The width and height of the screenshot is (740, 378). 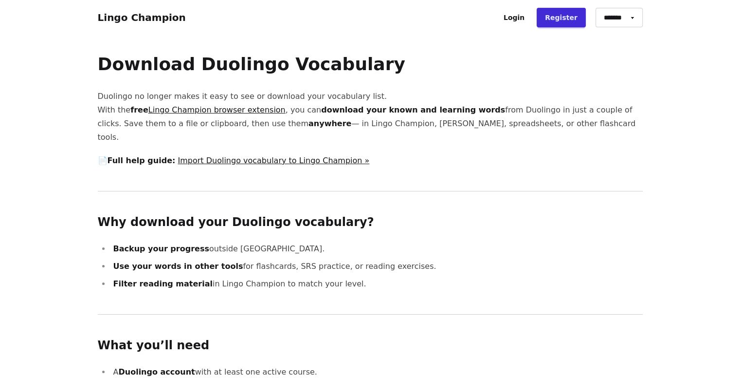 What do you see at coordinates (142, 160) in the screenshot?
I see `strong: Full help guide:` at bounding box center [142, 160].